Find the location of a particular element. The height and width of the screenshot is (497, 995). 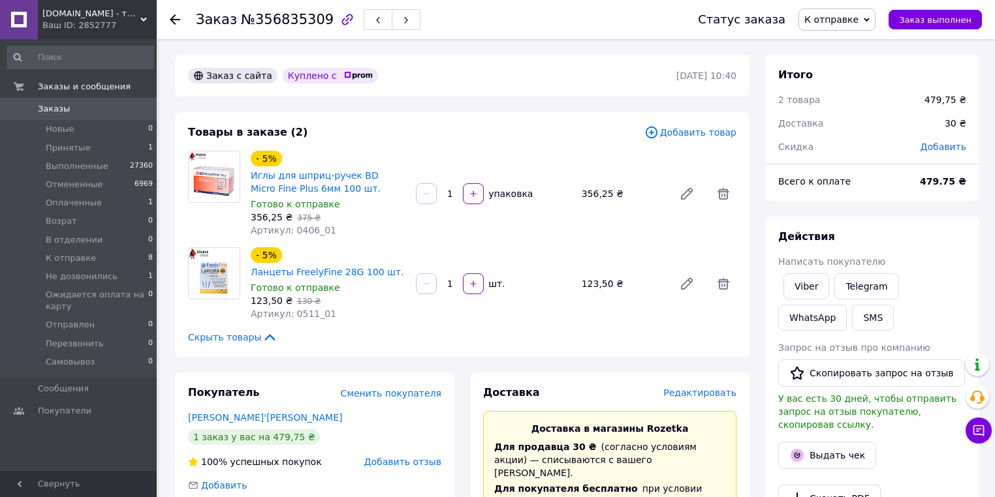

span: Отмененные is located at coordinates (74, 185).